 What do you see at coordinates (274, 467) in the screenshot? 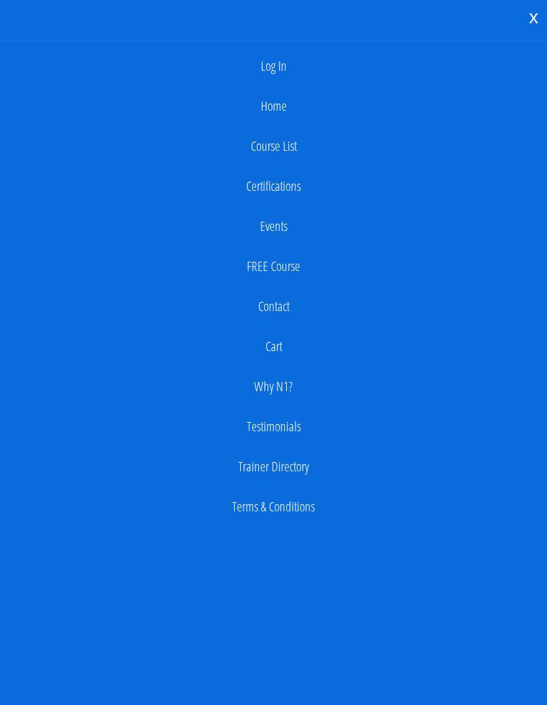
I see `a: Trainer Directory` at bounding box center [274, 467].